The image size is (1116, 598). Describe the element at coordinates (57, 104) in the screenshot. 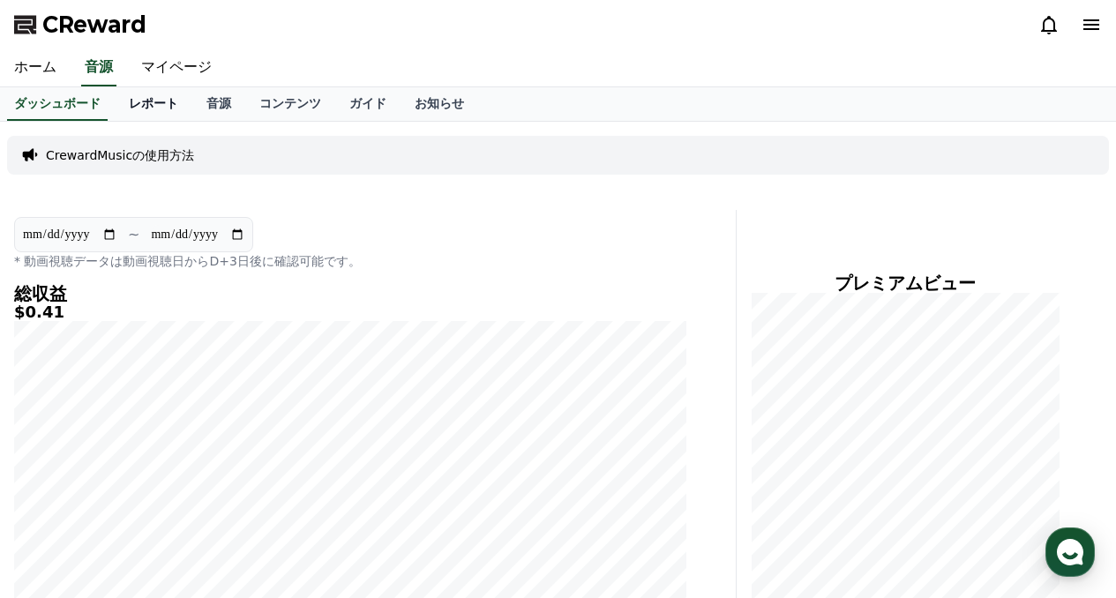

I see `a: ダッシュボード` at that location.